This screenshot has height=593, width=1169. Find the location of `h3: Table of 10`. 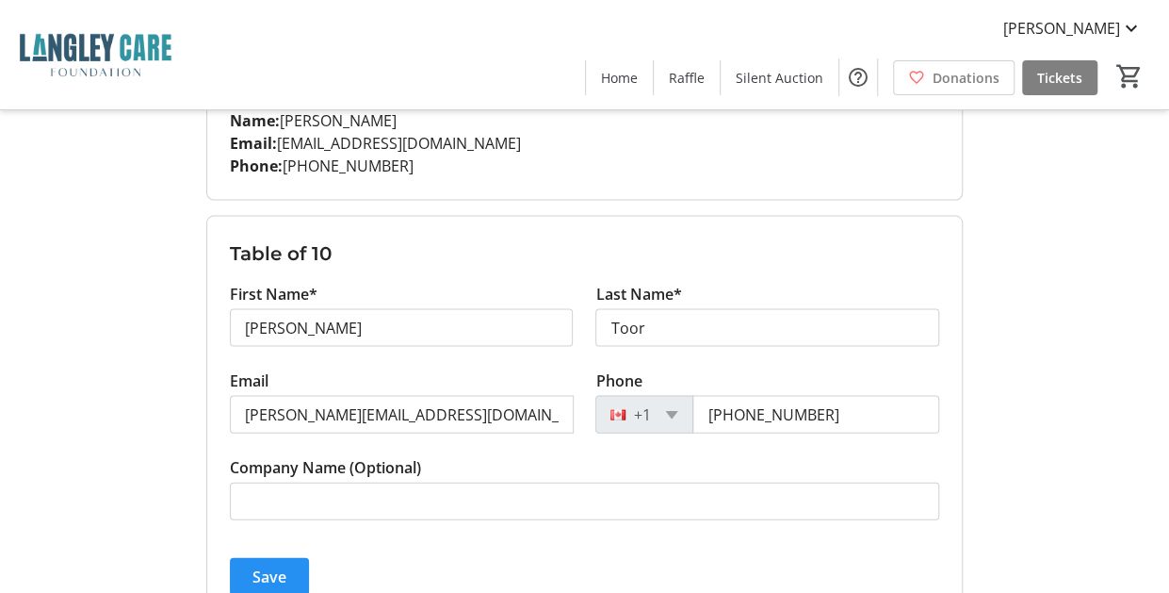

h3: Table of 10 is located at coordinates (584, 253).